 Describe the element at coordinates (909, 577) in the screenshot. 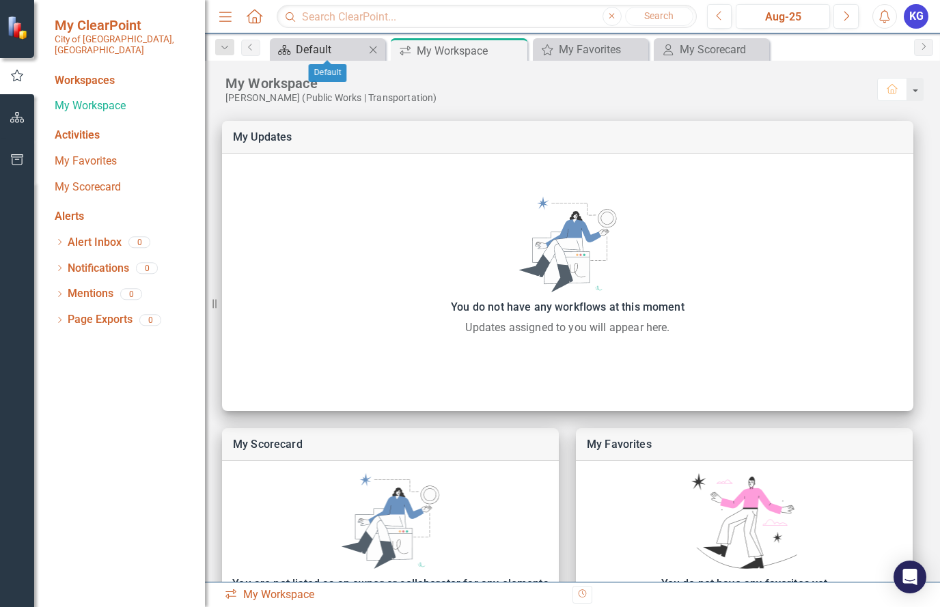

I see `div: Open Intercom Messenger` at that location.